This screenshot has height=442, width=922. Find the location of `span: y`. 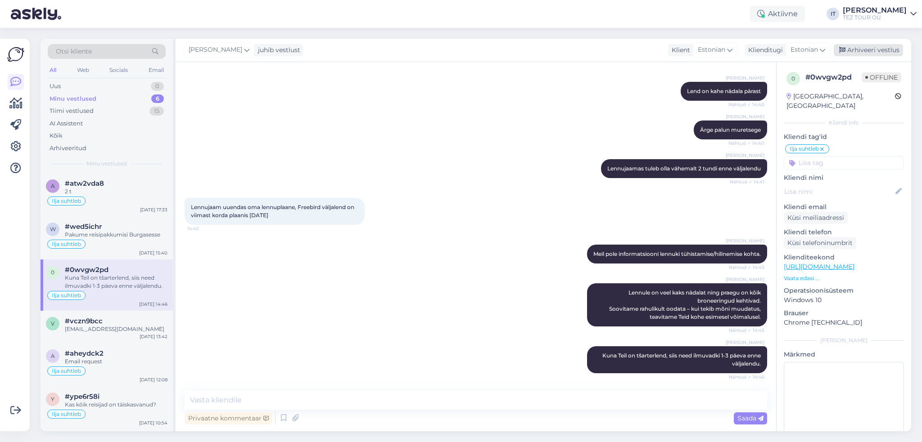

span: y is located at coordinates (53, 399).